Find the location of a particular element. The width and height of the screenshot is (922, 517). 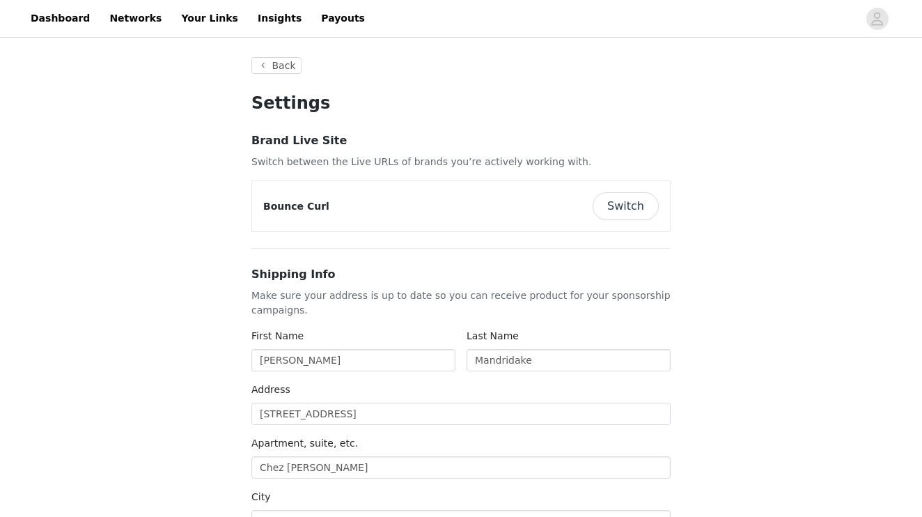

h3: Shipping Info is located at coordinates (461, 274).